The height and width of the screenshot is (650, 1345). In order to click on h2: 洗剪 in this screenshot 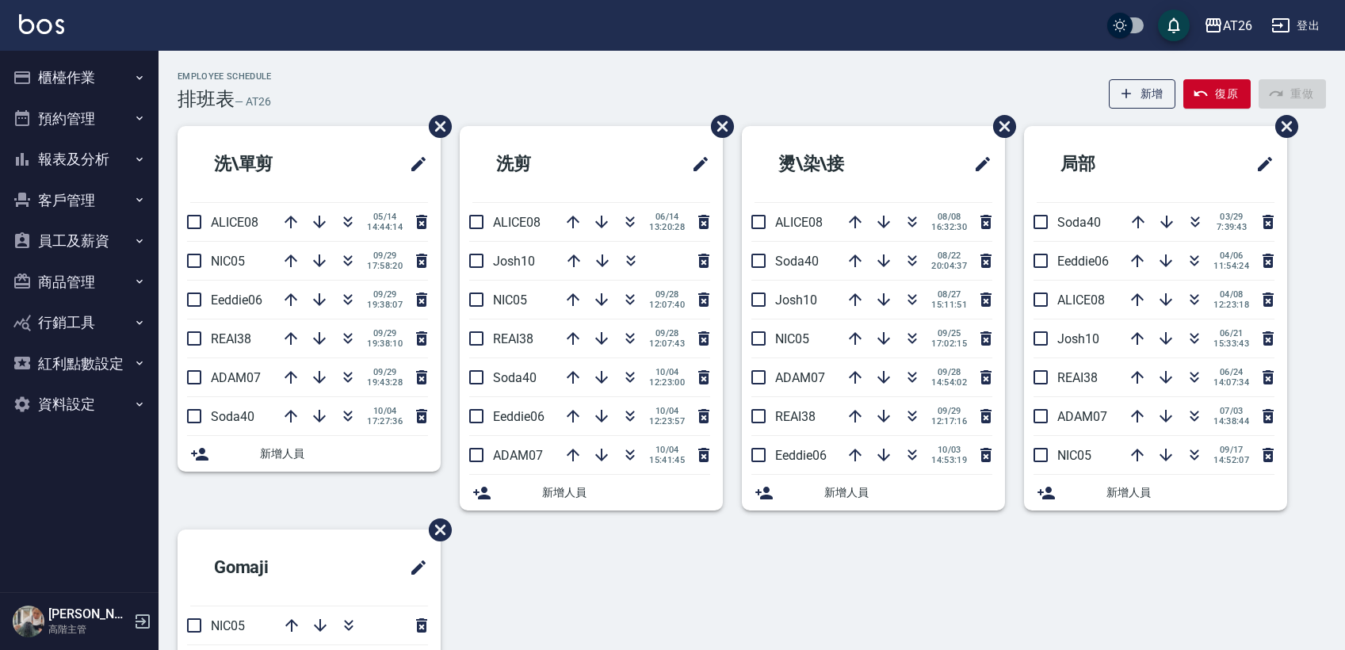, I will do `click(545, 164)`.